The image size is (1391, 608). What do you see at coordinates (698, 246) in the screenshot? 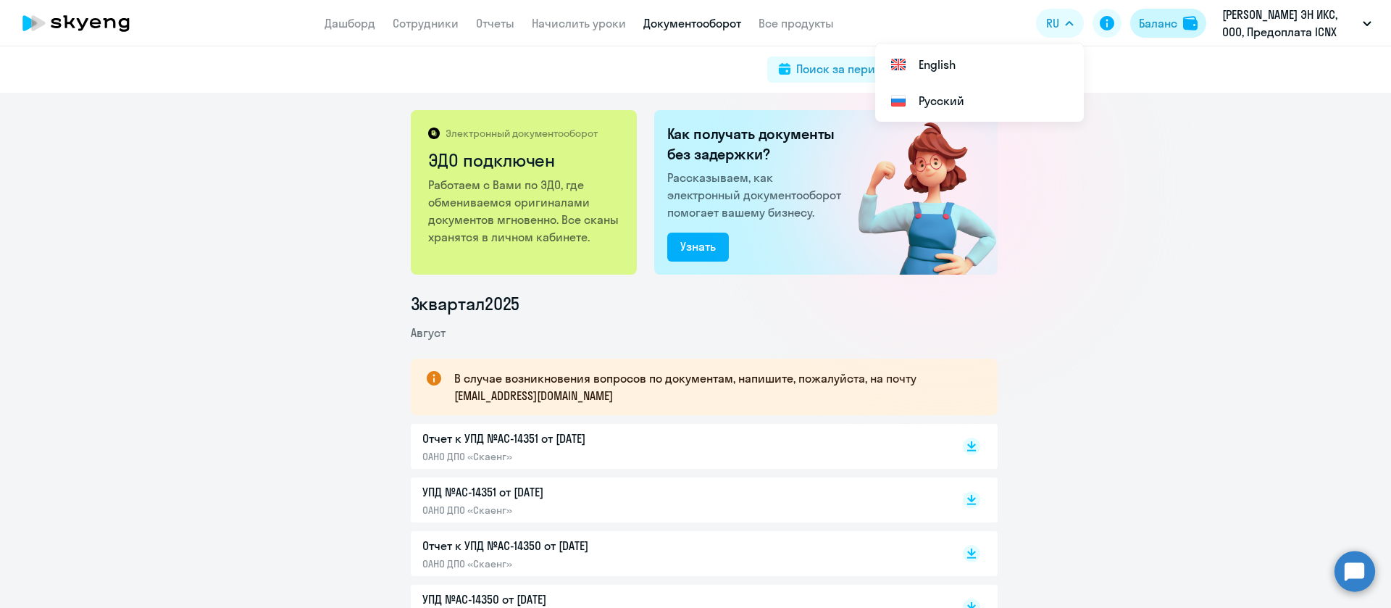
I see `div: Узнать` at bounding box center [698, 246].